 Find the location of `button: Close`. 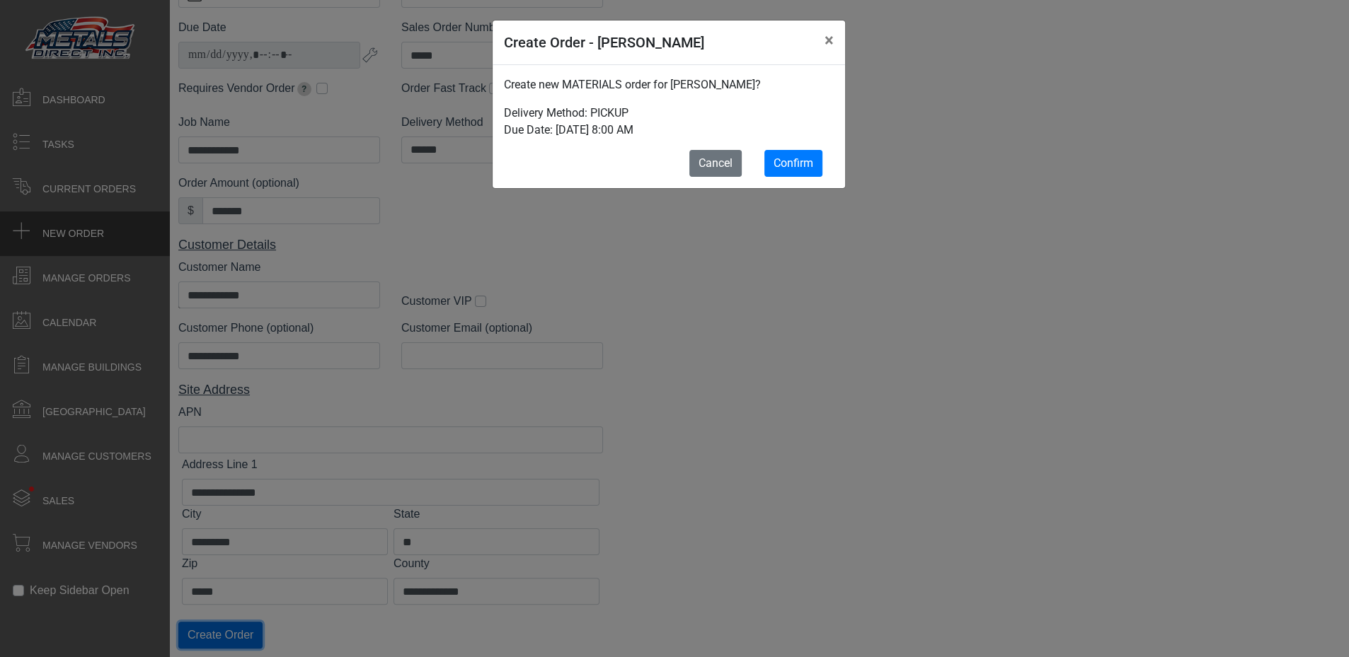

button: Close is located at coordinates (829, 40).